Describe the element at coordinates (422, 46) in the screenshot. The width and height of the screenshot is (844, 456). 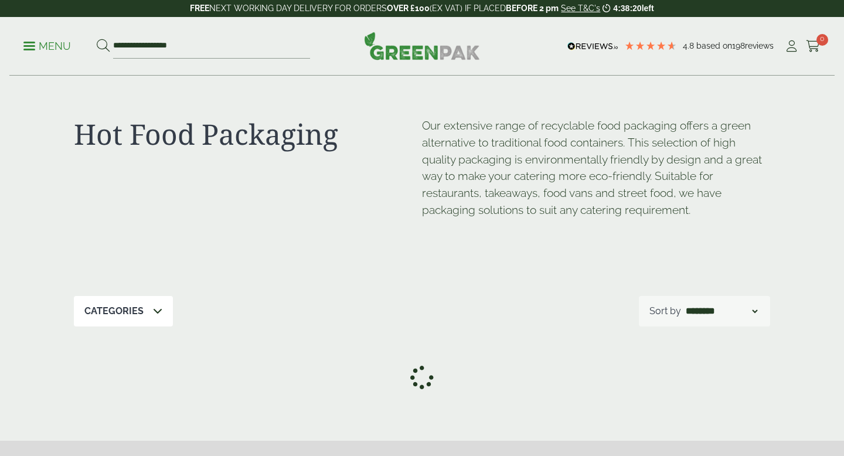
I see `img: GreenPak Supplies` at that location.